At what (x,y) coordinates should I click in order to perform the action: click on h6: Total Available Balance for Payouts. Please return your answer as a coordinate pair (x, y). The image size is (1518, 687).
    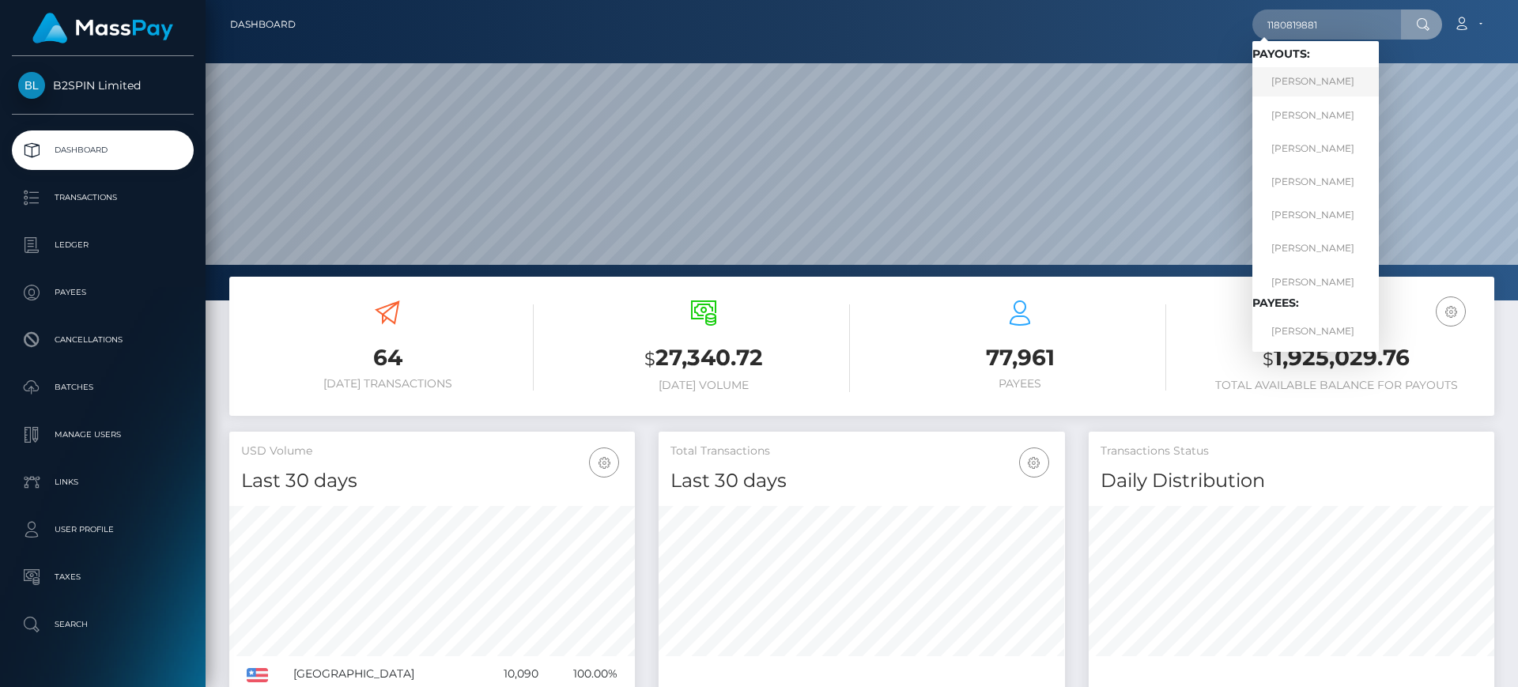
    Looking at the image, I should click on (1336, 385).